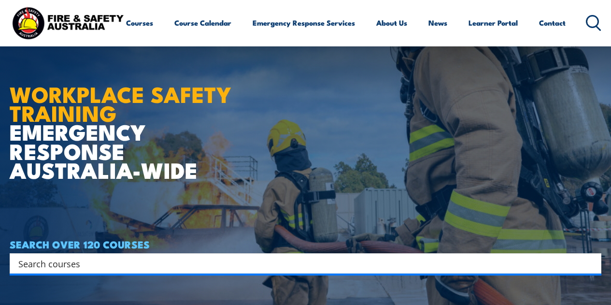 The height and width of the screenshot is (305, 611). I want to click on a: Contact, so click(552, 23).